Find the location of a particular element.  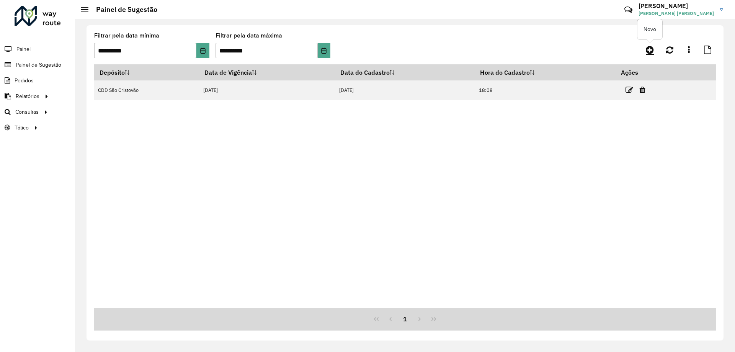

th: Data do Cadastro is located at coordinates (405, 72).